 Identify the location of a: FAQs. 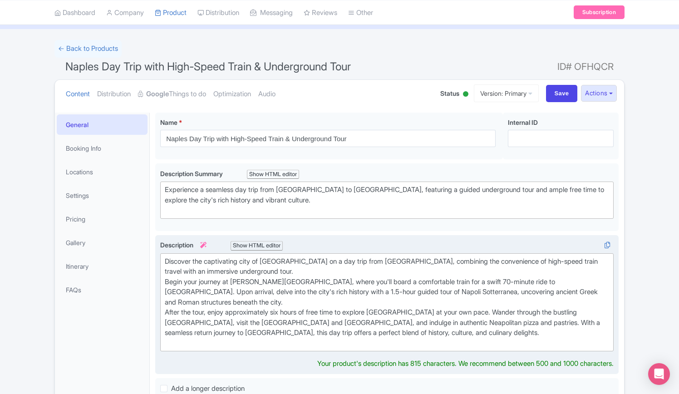
(102, 290).